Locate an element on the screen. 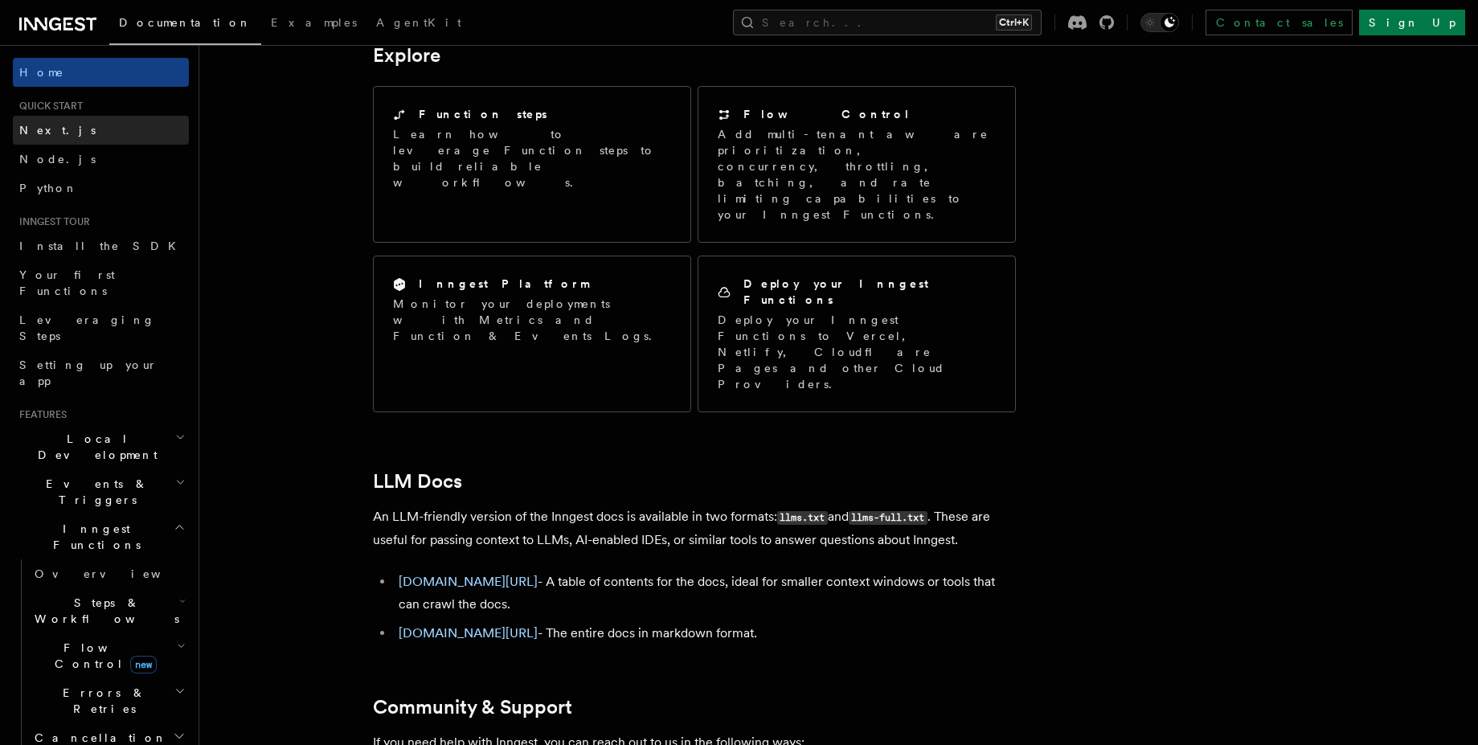  a: Install the SDK is located at coordinates (100, 246).